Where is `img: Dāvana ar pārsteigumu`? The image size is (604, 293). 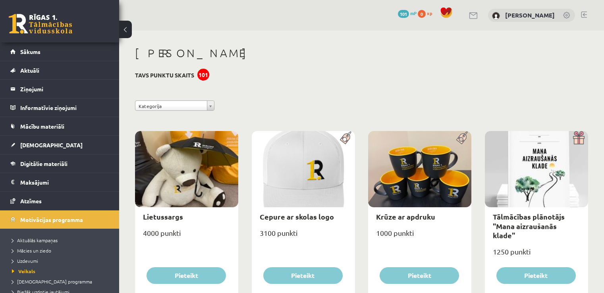
img: Dāvana ar pārsteigumu is located at coordinates (579, 138).